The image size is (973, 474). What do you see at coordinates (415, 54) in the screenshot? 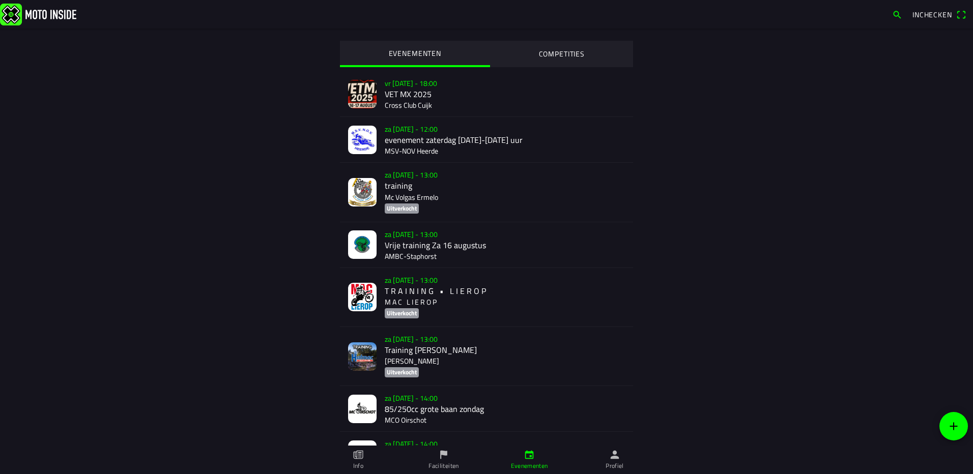
I see `ion-segment-button: EVENEMENTEN` at bounding box center [415, 54].